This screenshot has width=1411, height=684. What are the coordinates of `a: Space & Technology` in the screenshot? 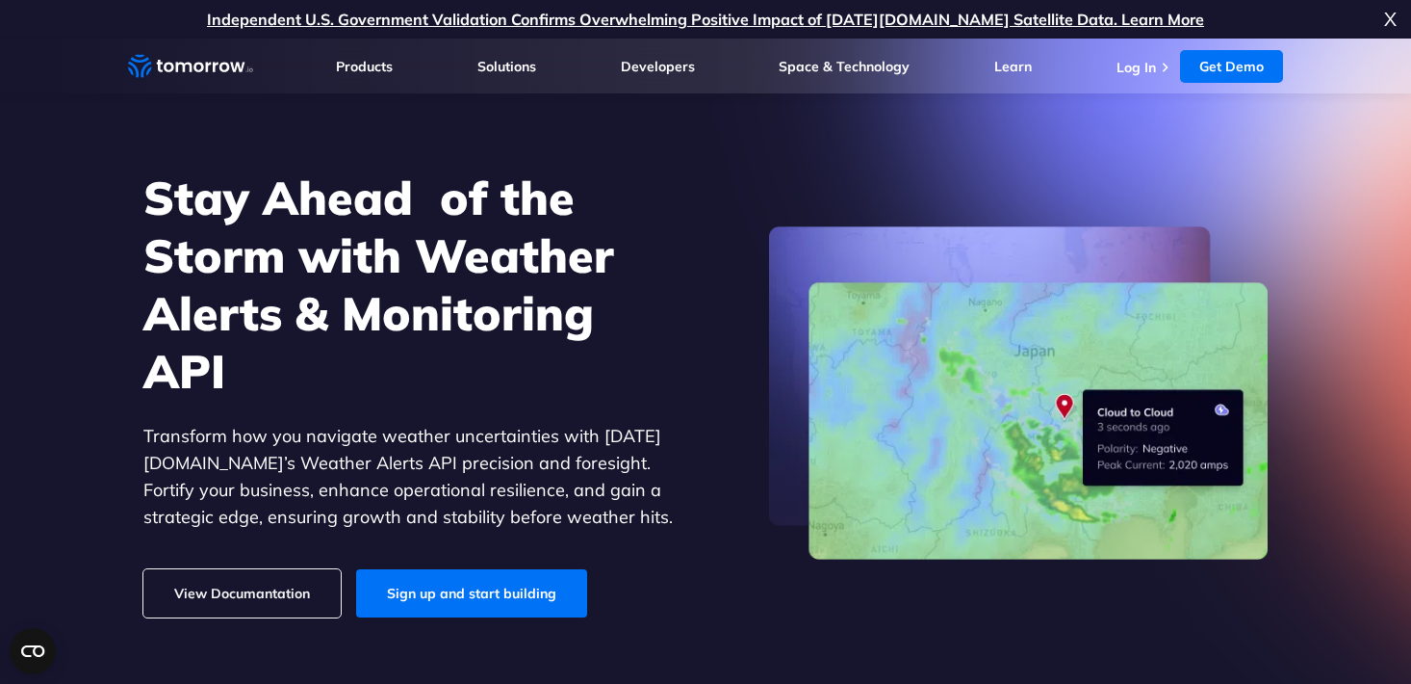 It's located at (844, 66).